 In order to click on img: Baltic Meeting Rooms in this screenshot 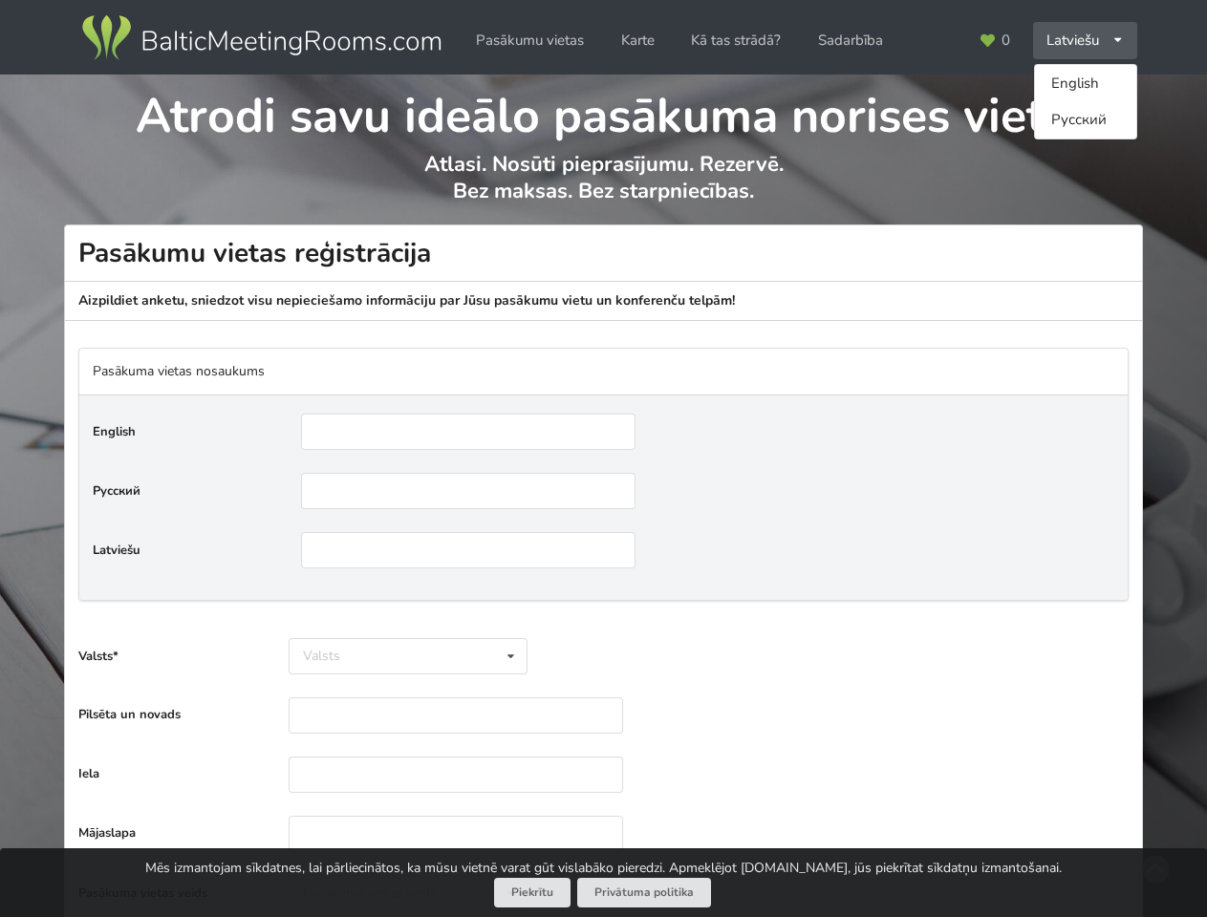, I will do `click(261, 38)`.